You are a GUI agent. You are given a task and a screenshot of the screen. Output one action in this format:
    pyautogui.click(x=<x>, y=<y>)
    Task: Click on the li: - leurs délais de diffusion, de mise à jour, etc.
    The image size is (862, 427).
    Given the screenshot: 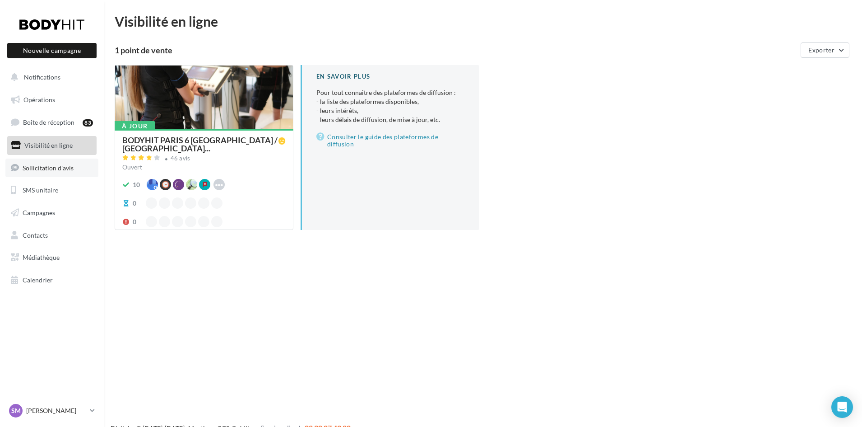 What is the action you would take?
    pyautogui.click(x=390, y=120)
    